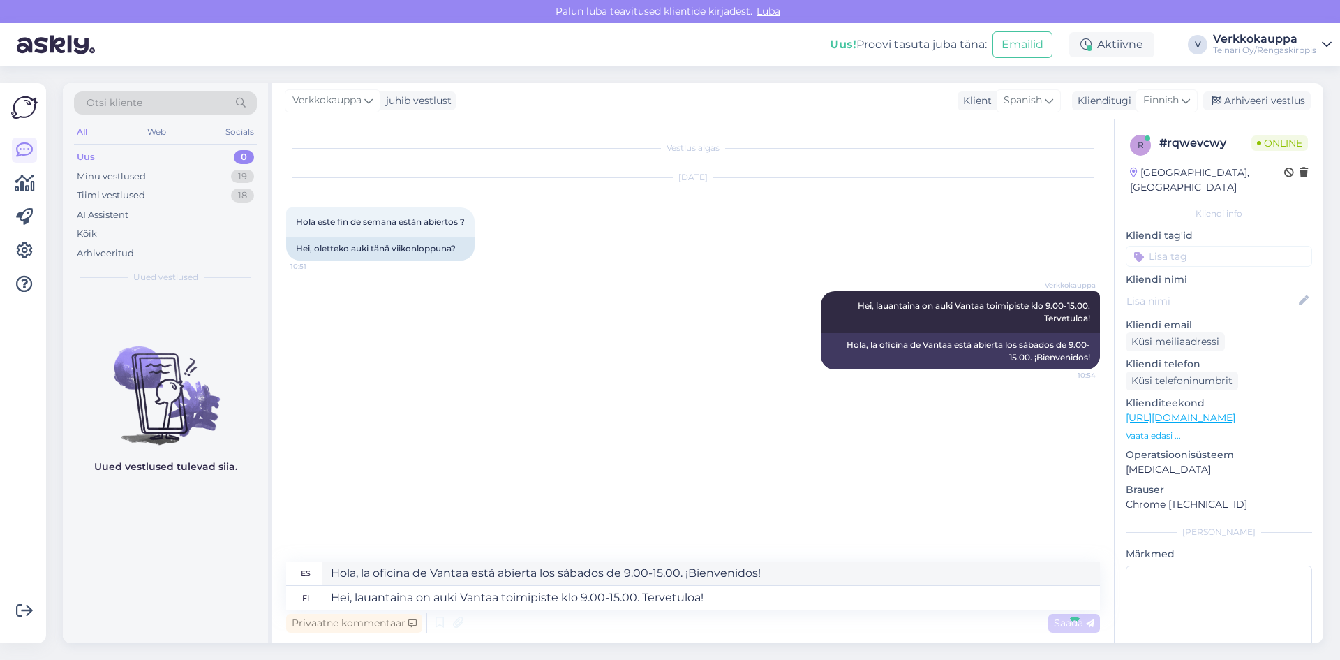 This screenshot has height=660, width=1340. What do you see at coordinates (1265, 39) in the screenshot?
I see `div: Verkkokauppa` at bounding box center [1265, 39].